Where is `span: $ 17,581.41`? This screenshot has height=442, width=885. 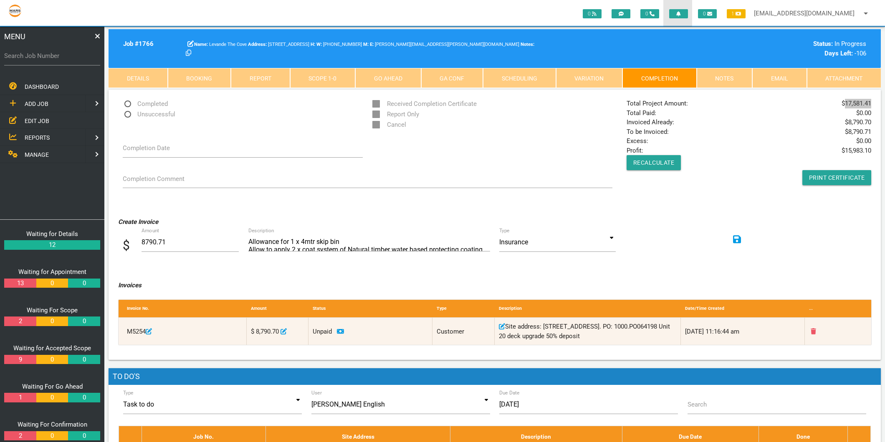
span: $ 17,581.41 is located at coordinates (856, 104).